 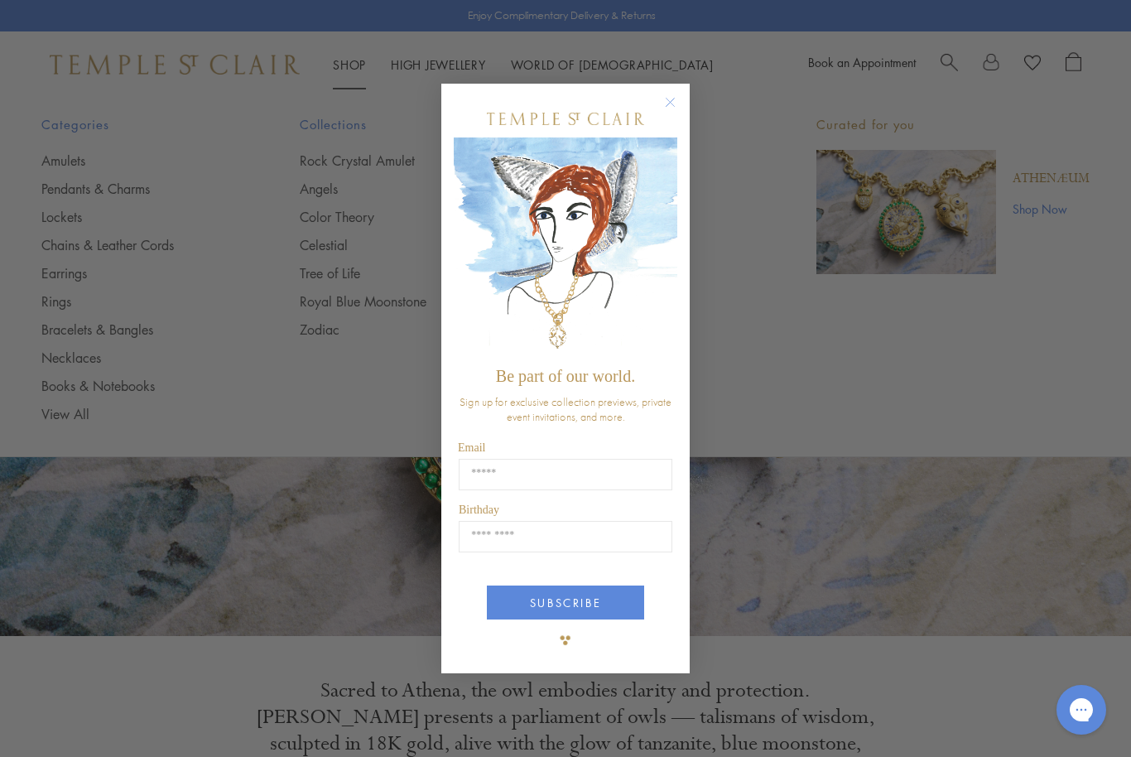 I want to click on img: Temple St. Clair, so click(x=566, y=118).